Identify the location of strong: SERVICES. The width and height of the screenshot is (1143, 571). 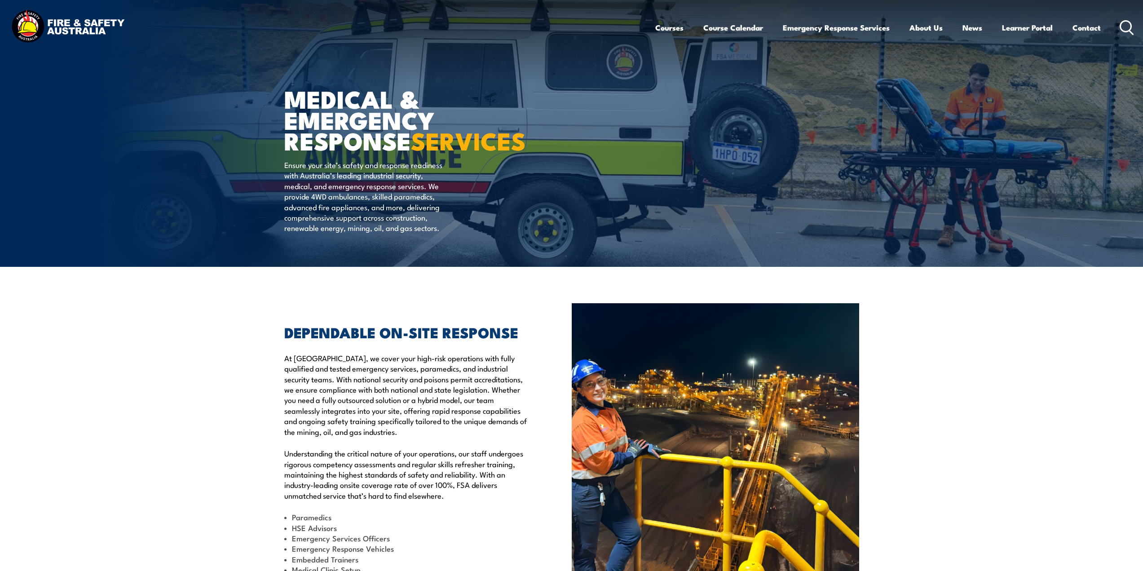
(468, 140).